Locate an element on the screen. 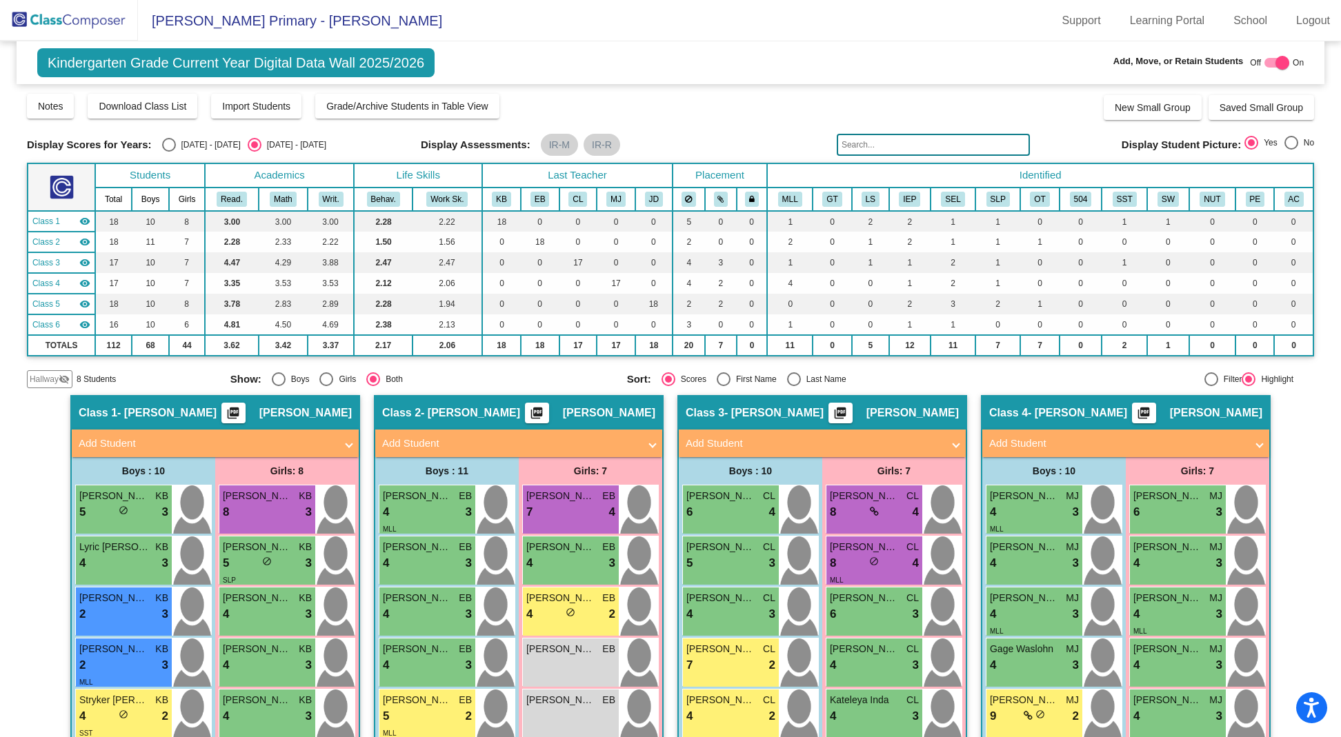 The image size is (1341, 737). td: 16 is located at coordinates (113, 325).